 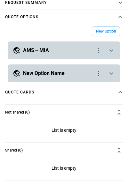 I want to click on h6: Shared (0), so click(x=14, y=150).